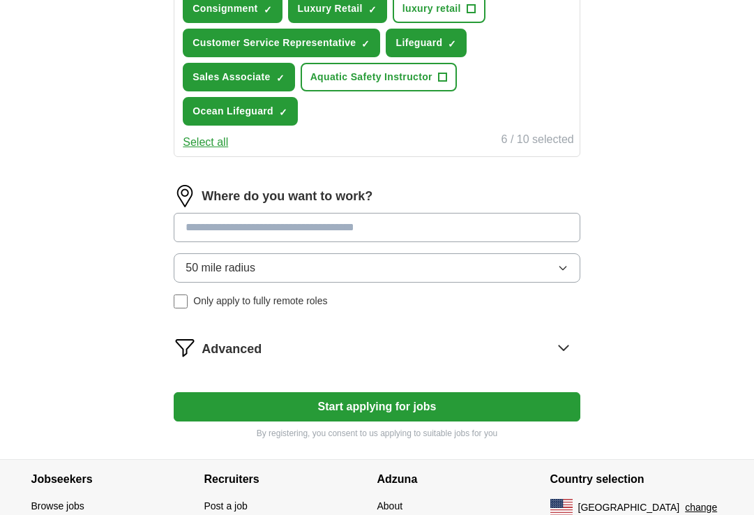 The height and width of the screenshot is (515, 754). I want to click on img: location.png, so click(185, 196).